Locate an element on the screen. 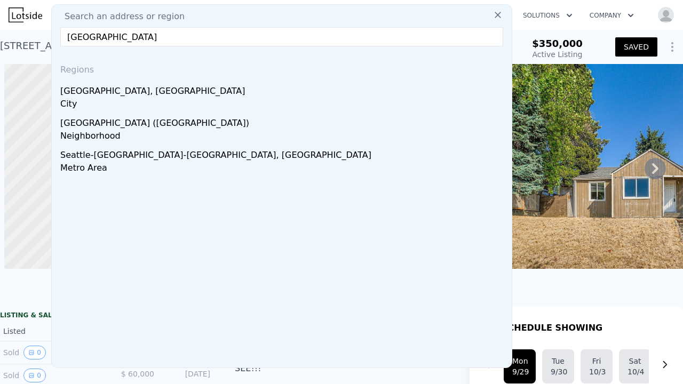 This screenshot has width=683, height=384. div: Listed is located at coordinates (51, 331).